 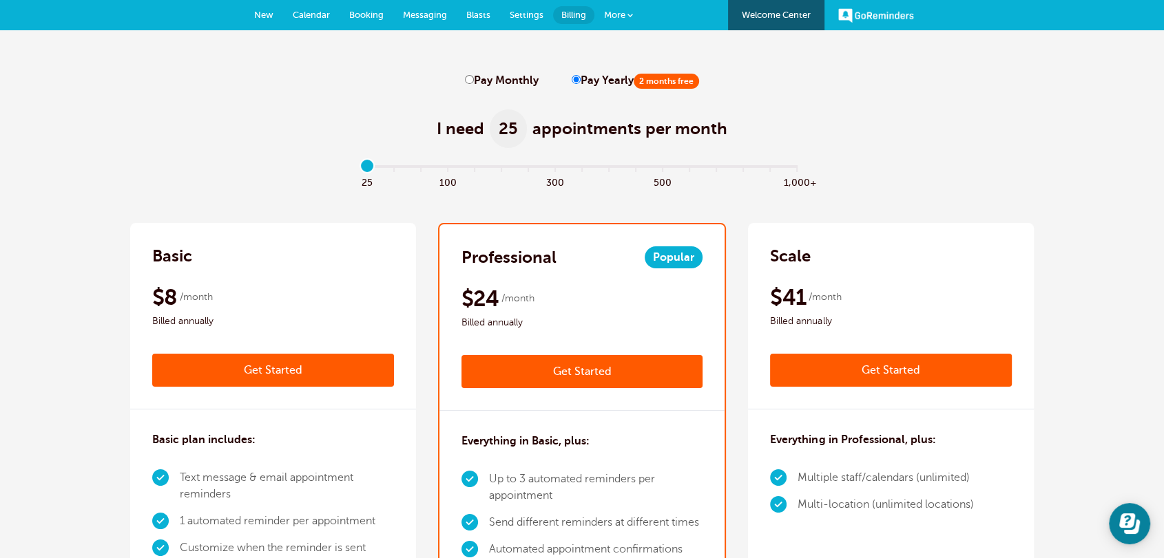 I want to click on span: Messaging, so click(x=425, y=14).